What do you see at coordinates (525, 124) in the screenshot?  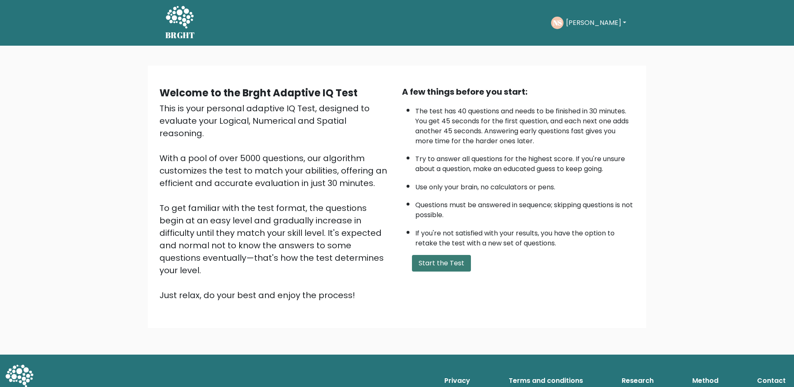 I see `li: The test has 40 questions and needs to be finished in 30 minutes. You get 45 seconds for the firs...` at bounding box center [525, 124].